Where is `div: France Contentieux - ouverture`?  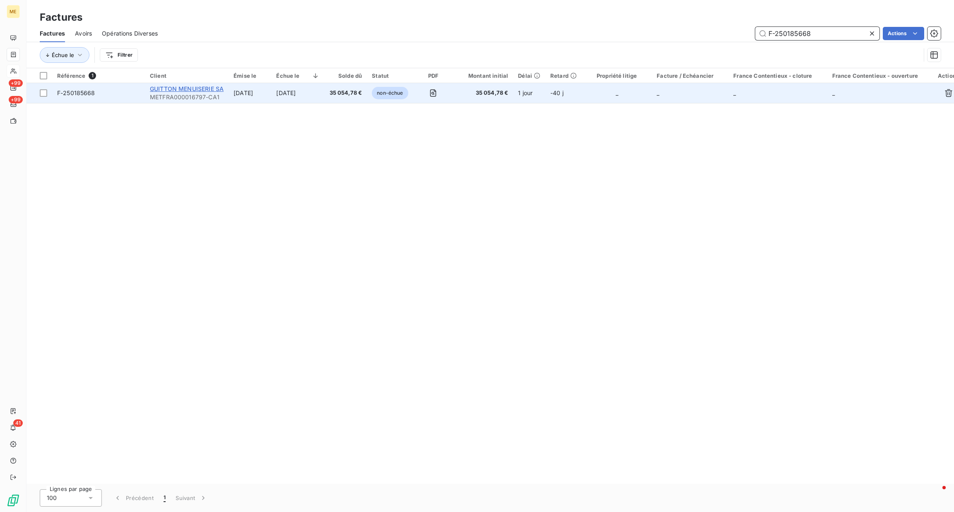
div: France Contentieux - ouverture is located at coordinates (880, 76).